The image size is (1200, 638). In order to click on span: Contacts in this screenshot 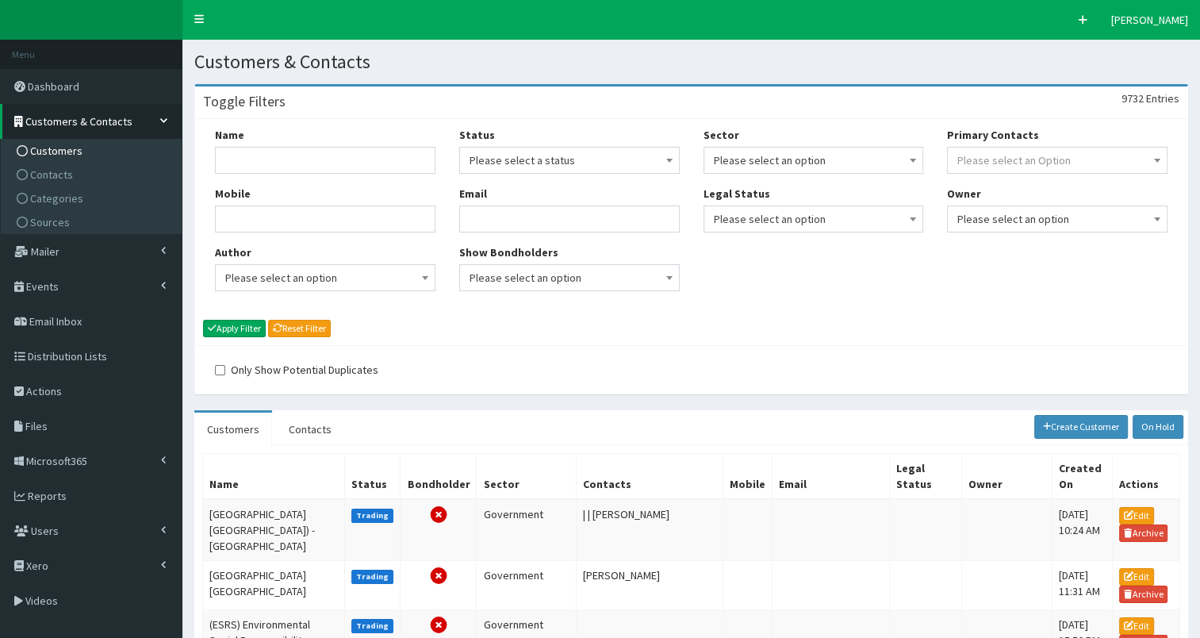, I will do `click(52, 175)`.